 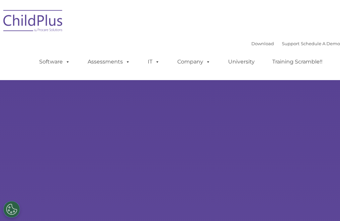 What do you see at coordinates (298, 62) in the screenshot?
I see `a: Training Scramble!!` at bounding box center [298, 62].